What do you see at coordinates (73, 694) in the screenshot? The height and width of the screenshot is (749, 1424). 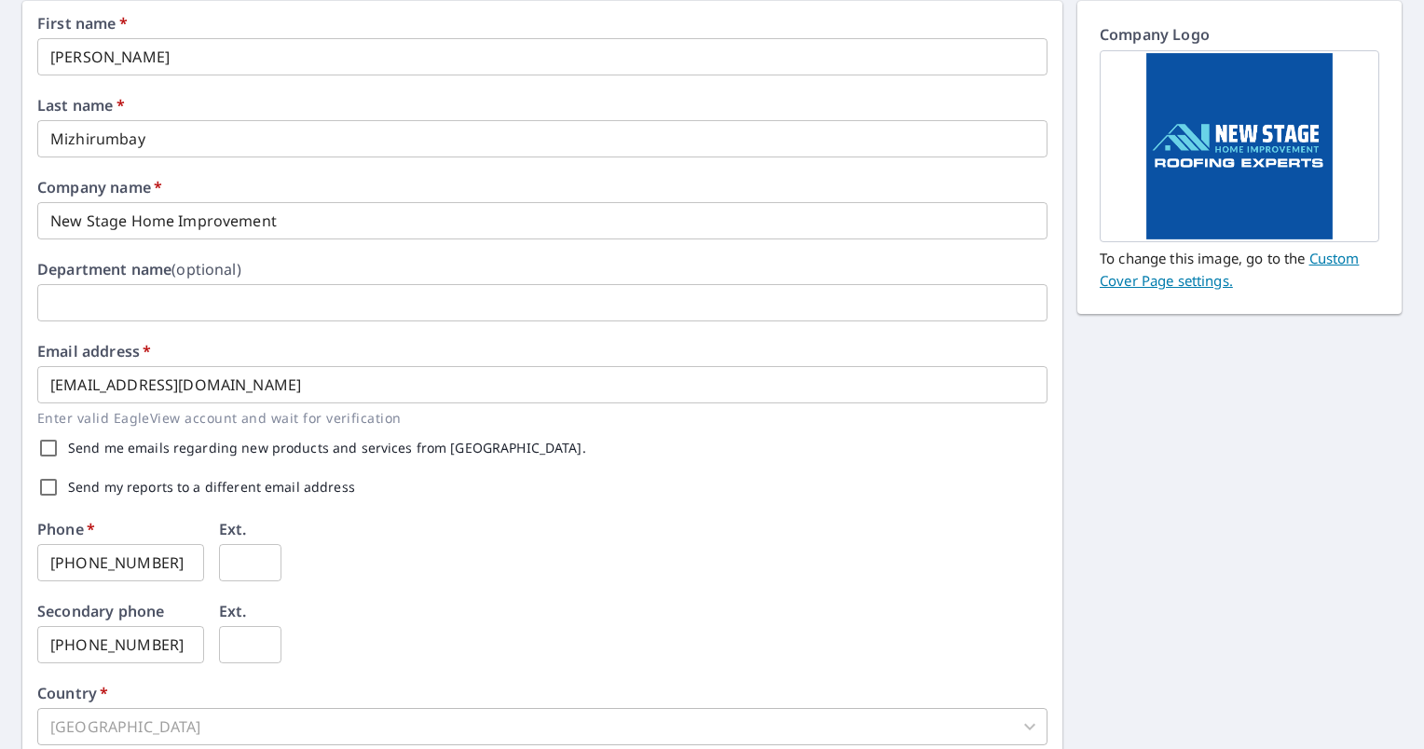 I see `label: Country` at bounding box center [73, 694].